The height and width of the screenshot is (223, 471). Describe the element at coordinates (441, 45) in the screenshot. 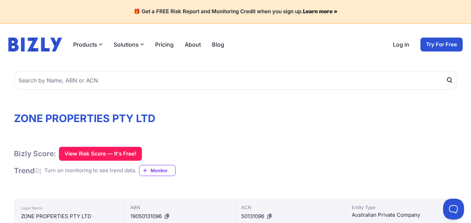

I see `a: Try For Free` at that location.